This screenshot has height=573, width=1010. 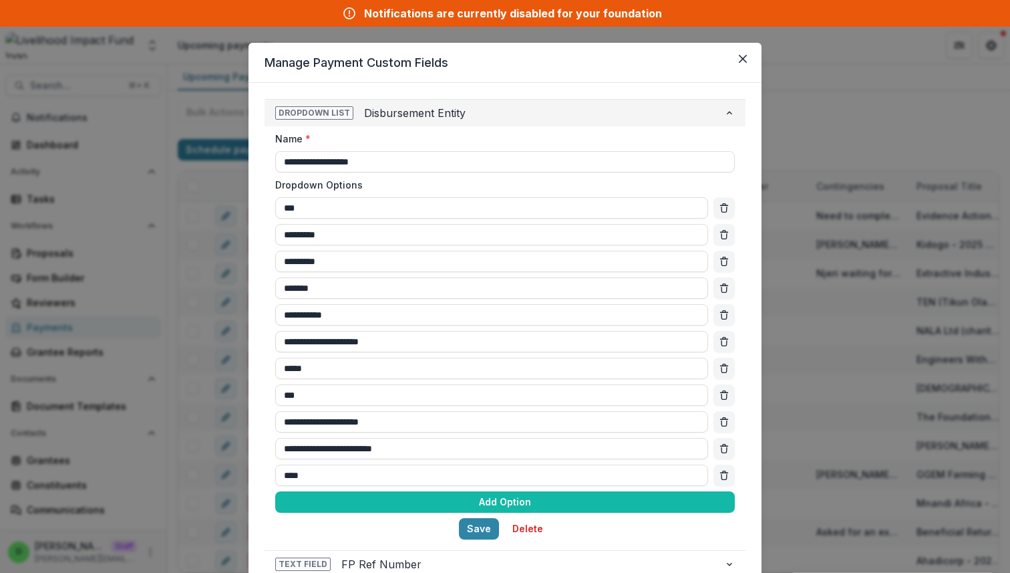 What do you see at coordinates (505, 338) in the screenshot?
I see `div: Dropdown ListDisbursement Entity` at bounding box center [505, 338].